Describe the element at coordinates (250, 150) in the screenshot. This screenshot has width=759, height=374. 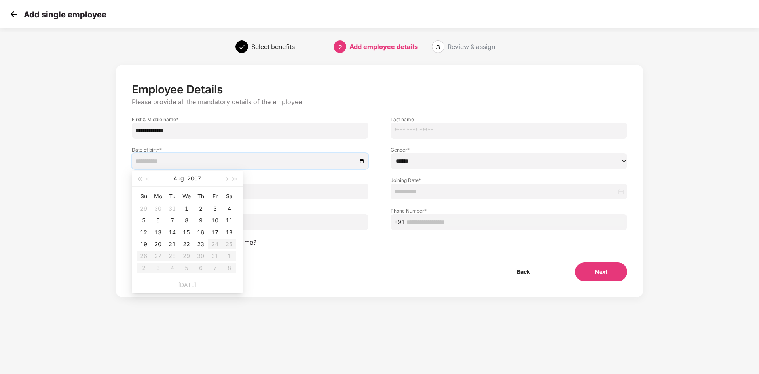
I see `label: Date of birth` at that location.